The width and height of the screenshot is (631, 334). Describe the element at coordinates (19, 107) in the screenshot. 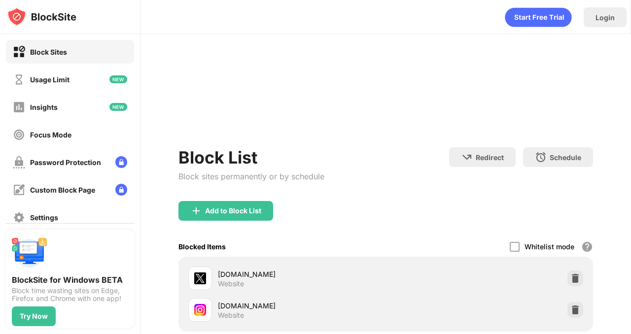

I see `img: insights-off.svg` at that location.